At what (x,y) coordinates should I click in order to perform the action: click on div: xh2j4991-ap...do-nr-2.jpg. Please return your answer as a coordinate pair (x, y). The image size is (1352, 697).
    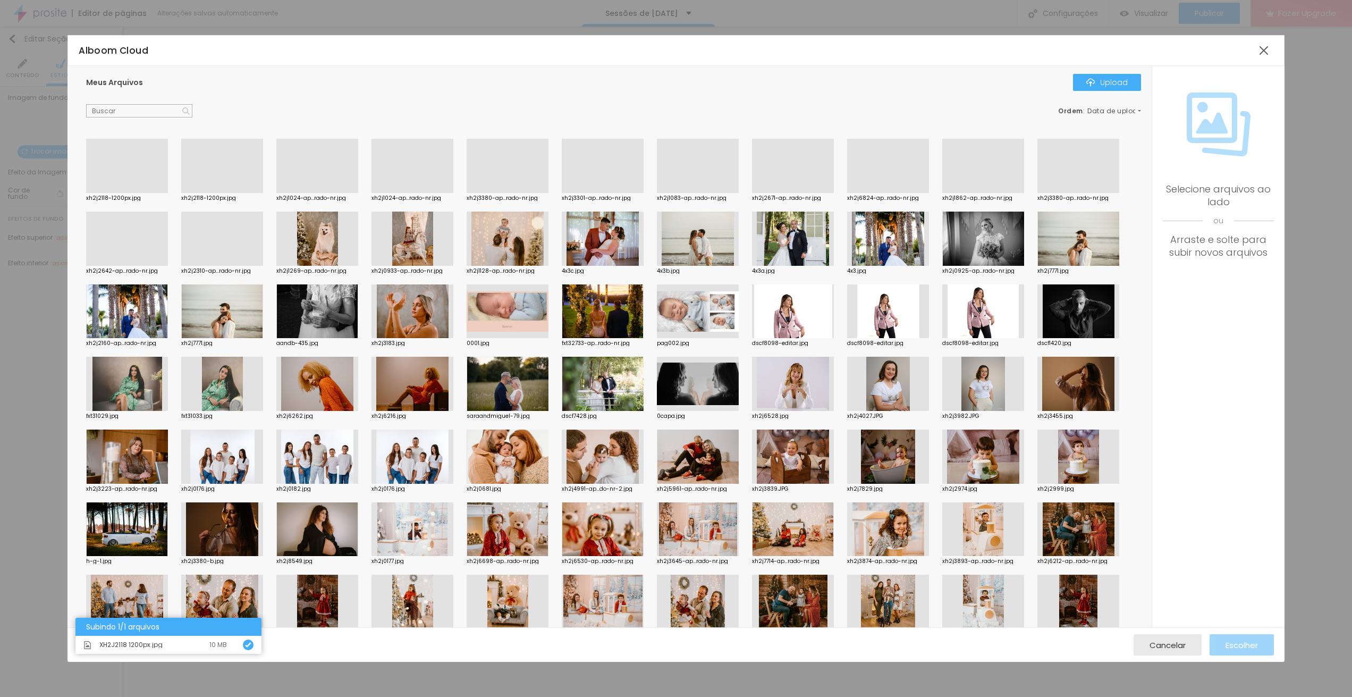
    Looking at the image, I should click on (603, 489).